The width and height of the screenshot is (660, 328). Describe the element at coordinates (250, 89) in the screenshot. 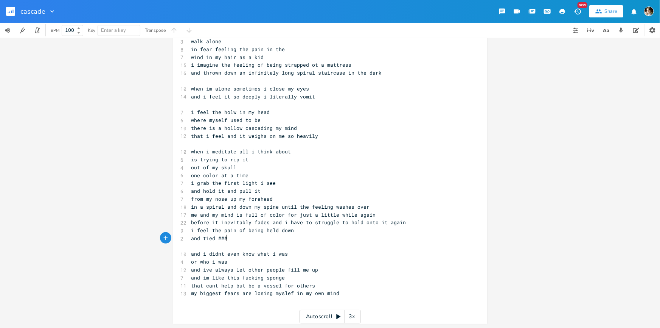

I see `span: when im alone sometimes i close my eyes` at that location.